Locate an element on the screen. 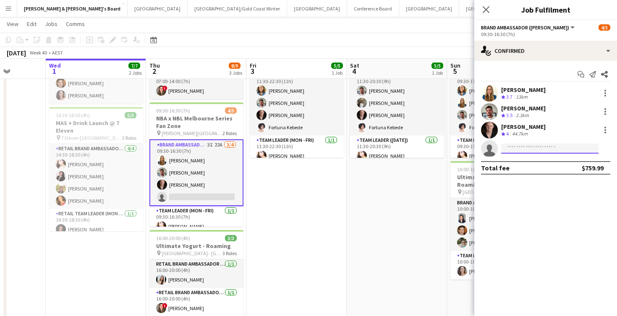 The height and width of the screenshot is (316, 617). h3: Job Fulfilment is located at coordinates (546, 10).